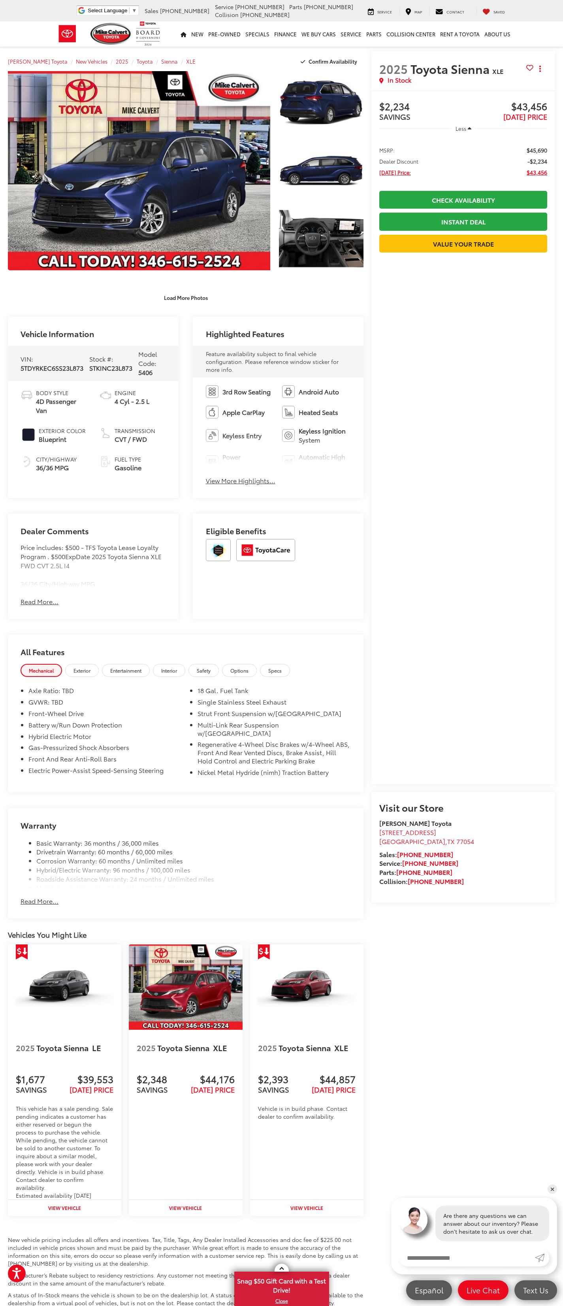 This screenshot has width=563, height=1306. What do you see at coordinates (105, 760) in the screenshot?
I see `li: Front And Rear Anti-Roll Bars` at bounding box center [105, 760].